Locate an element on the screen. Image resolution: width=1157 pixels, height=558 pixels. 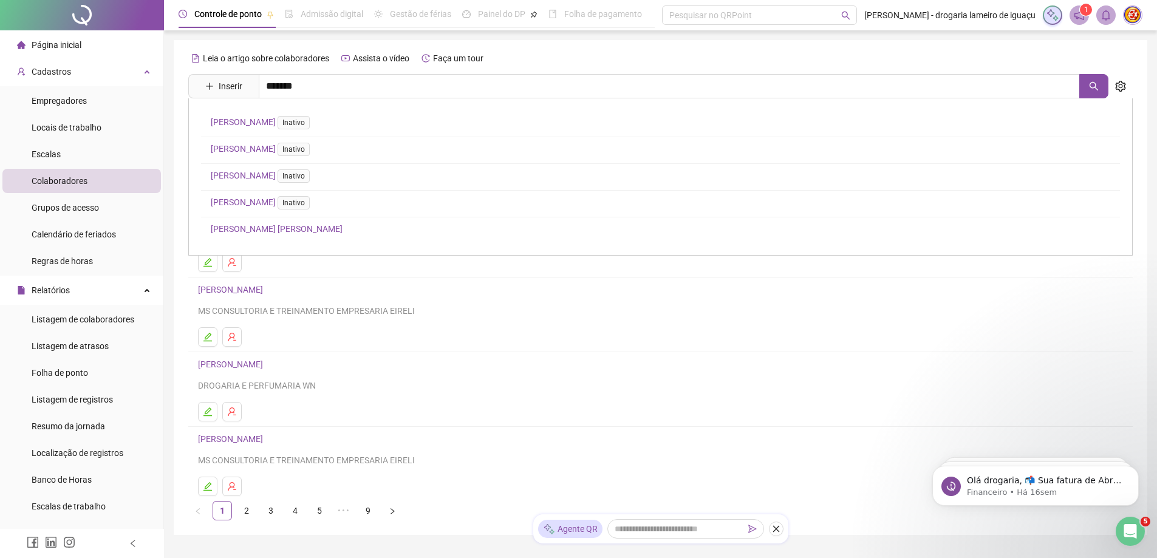
span: youtube is located at coordinates (346, 58).